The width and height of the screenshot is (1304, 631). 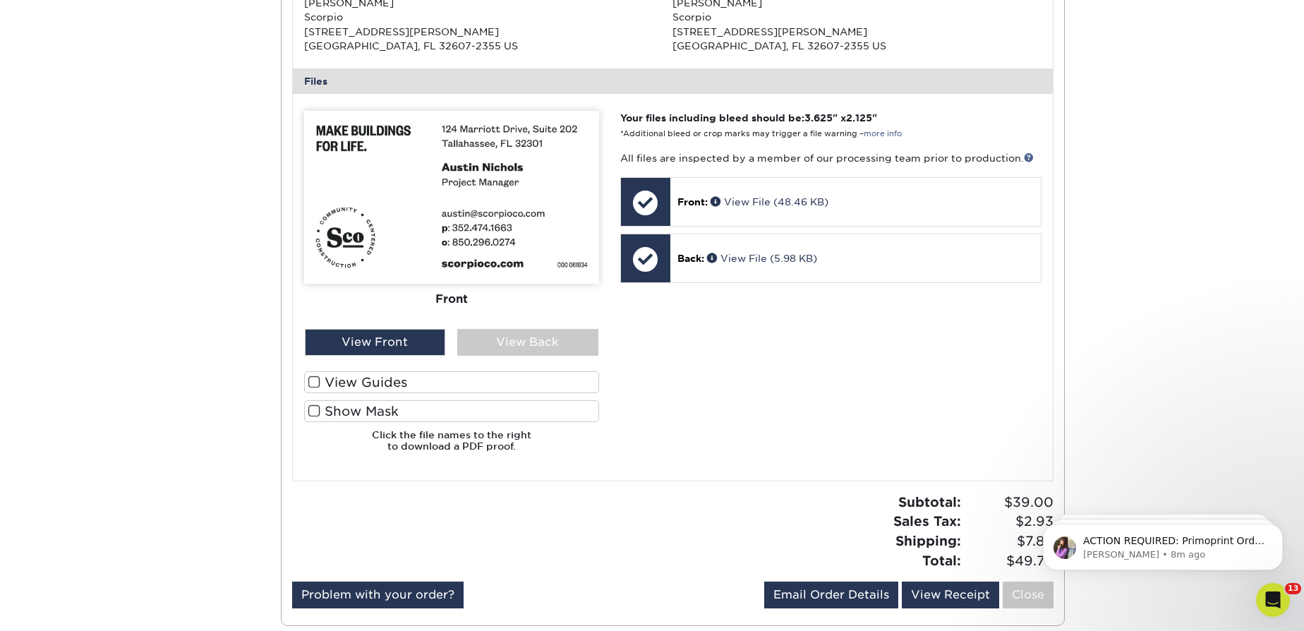 I want to click on div: View Front, so click(x=376, y=342).